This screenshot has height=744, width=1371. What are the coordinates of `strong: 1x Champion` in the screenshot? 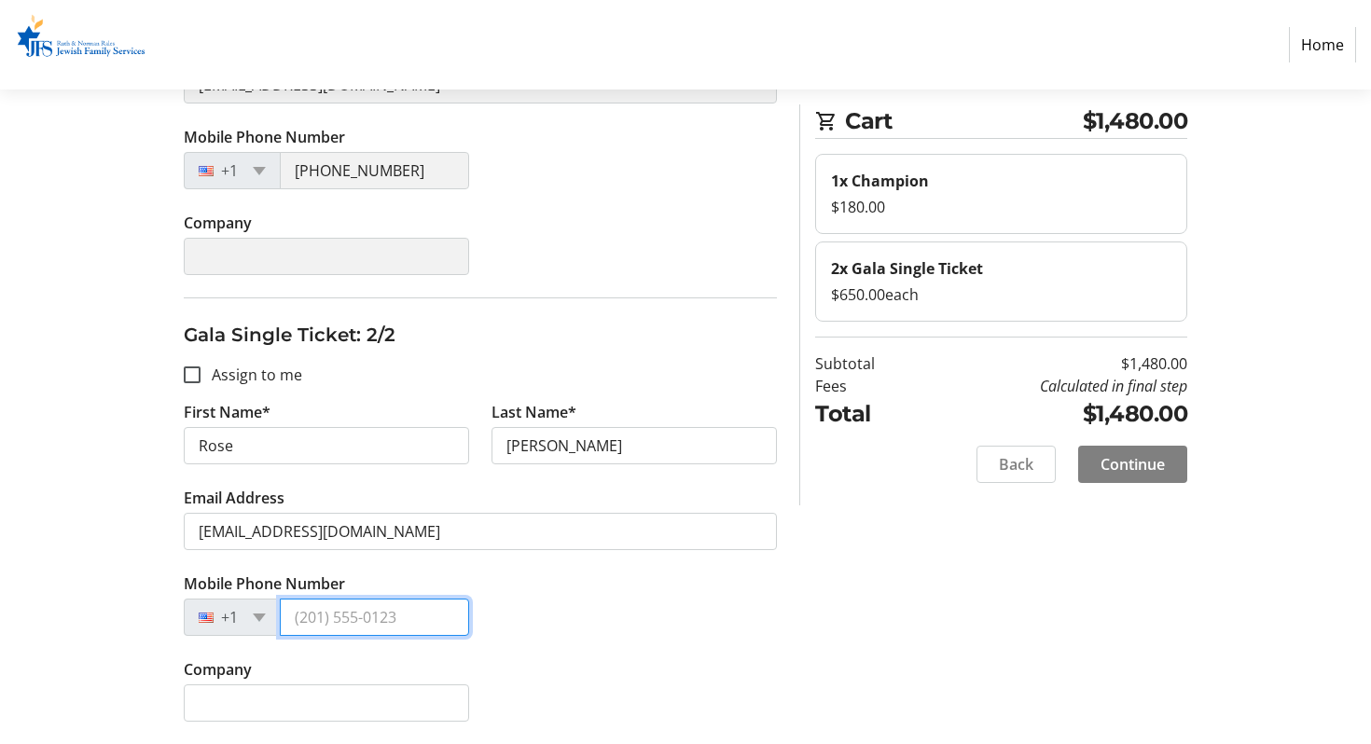 It's located at (879, 181).